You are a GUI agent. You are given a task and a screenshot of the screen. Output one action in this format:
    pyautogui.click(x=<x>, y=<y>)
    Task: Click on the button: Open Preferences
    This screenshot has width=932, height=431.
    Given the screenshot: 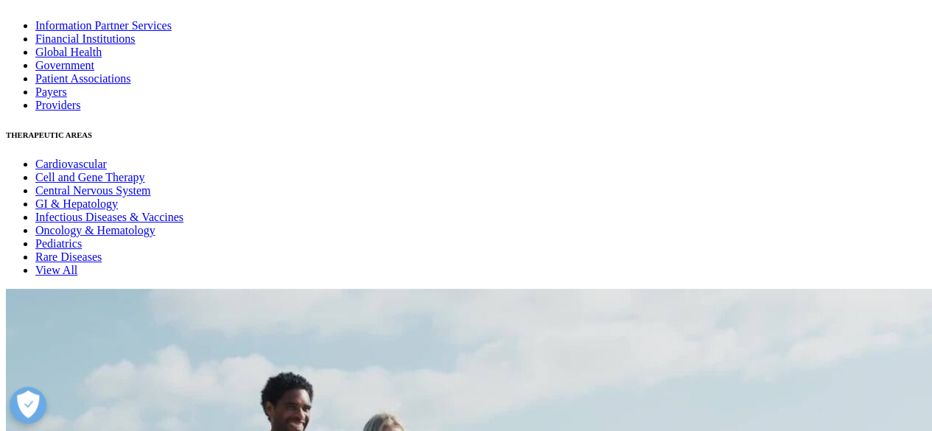 What is the action you would take?
    pyautogui.click(x=28, y=405)
    